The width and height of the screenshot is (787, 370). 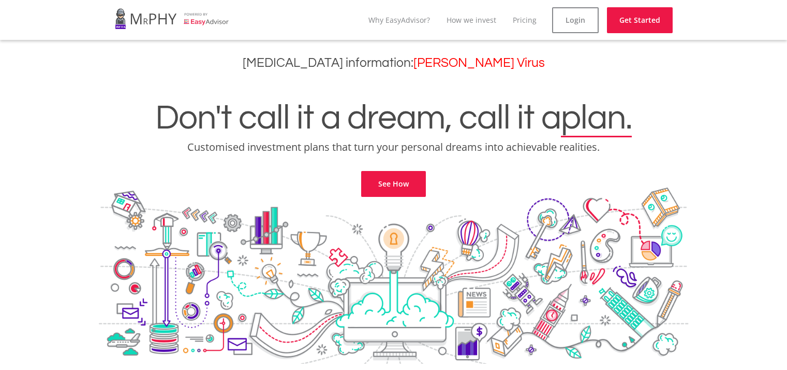 I want to click on a: How we invest, so click(x=472, y=20).